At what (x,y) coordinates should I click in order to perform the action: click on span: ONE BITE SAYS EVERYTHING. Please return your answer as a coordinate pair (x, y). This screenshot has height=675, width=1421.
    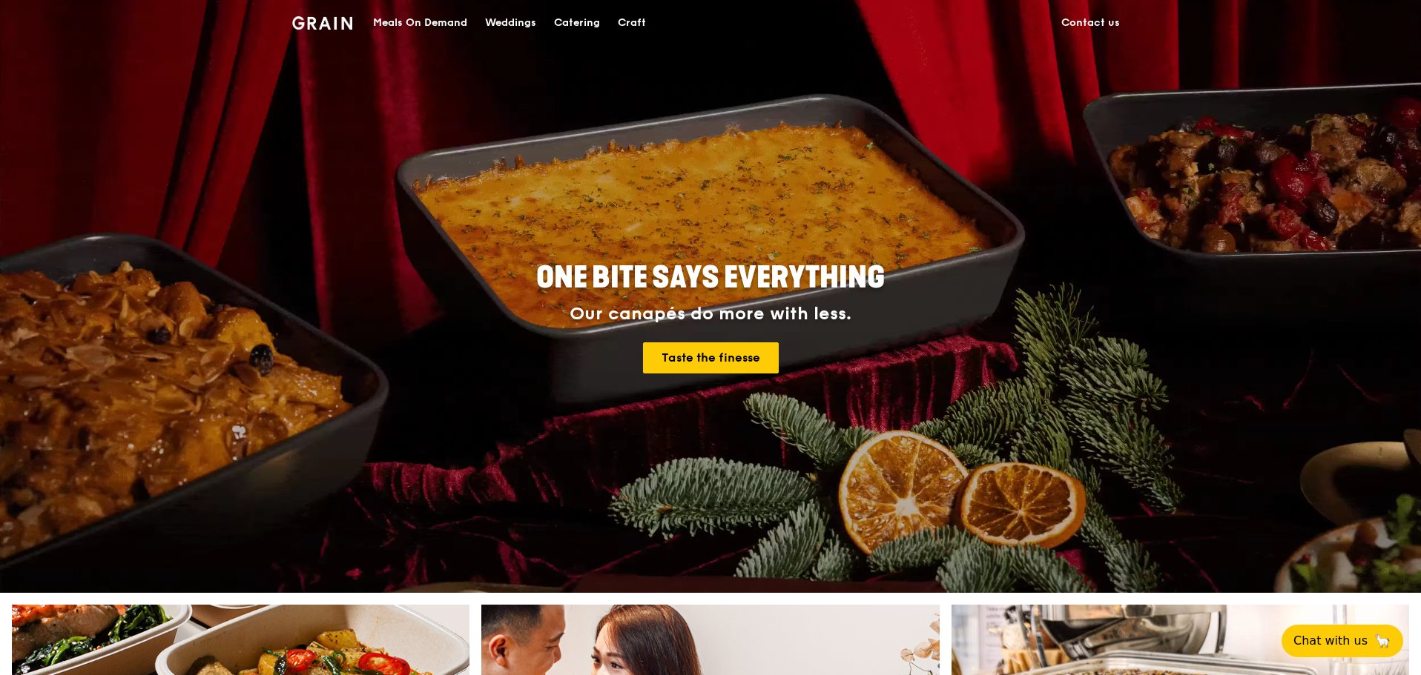
    Looking at the image, I should click on (710, 278).